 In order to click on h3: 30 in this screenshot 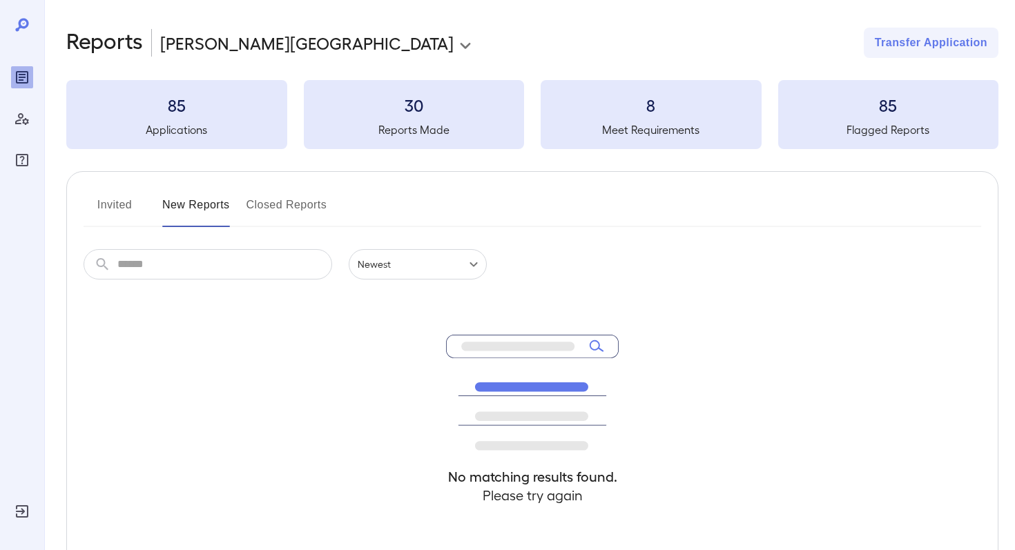, I will do `click(414, 105)`.